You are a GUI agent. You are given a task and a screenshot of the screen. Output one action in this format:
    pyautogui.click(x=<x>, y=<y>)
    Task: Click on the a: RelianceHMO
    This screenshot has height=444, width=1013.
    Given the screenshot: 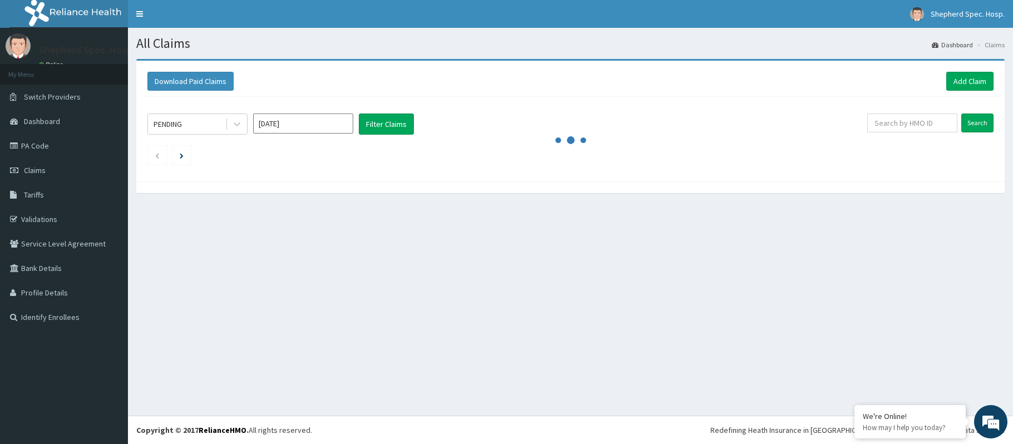 What is the action you would take?
    pyautogui.click(x=223, y=430)
    